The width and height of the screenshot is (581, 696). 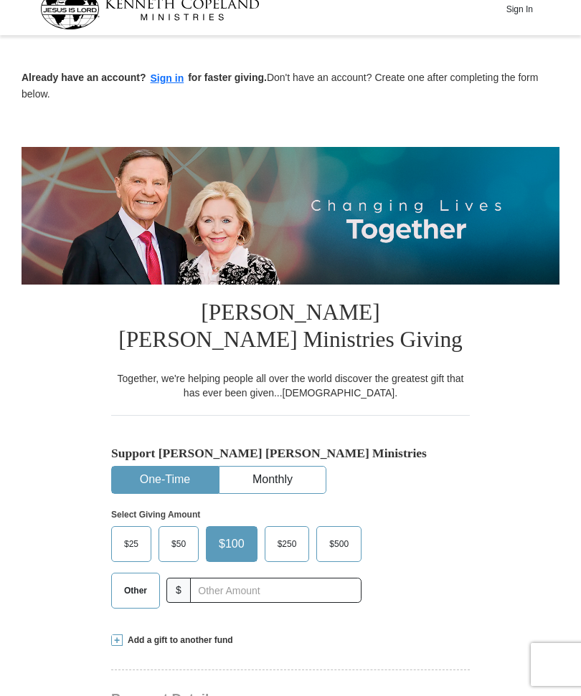 What do you see at coordinates (272, 480) in the screenshot?
I see `button: Monthly` at bounding box center [272, 480].